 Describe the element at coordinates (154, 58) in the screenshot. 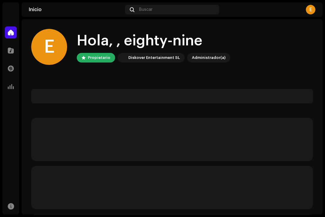

I see `div: Diskover Entertainment SL` at that location.